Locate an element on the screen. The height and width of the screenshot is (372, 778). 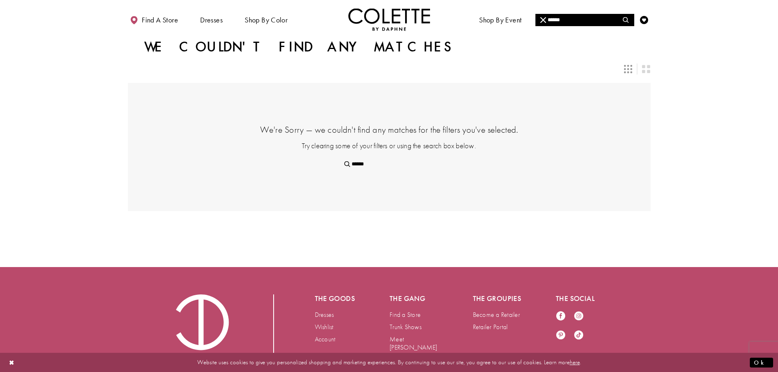
h4: We're Sorry — we couldn't find any matches for the filters you've selected. is located at coordinates (389, 129).